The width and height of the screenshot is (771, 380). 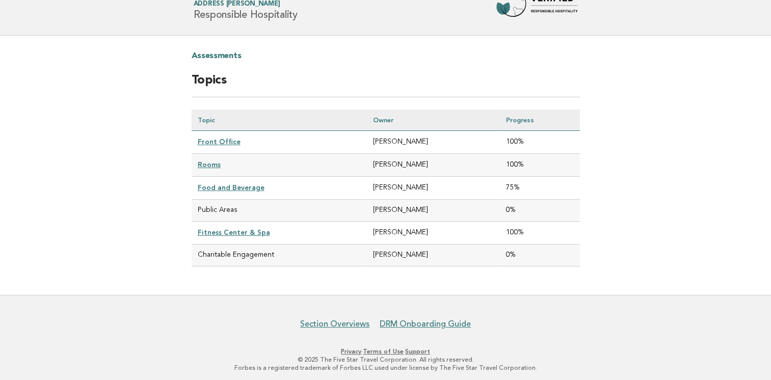 What do you see at coordinates (209, 165) in the screenshot?
I see `a: Rooms` at bounding box center [209, 165].